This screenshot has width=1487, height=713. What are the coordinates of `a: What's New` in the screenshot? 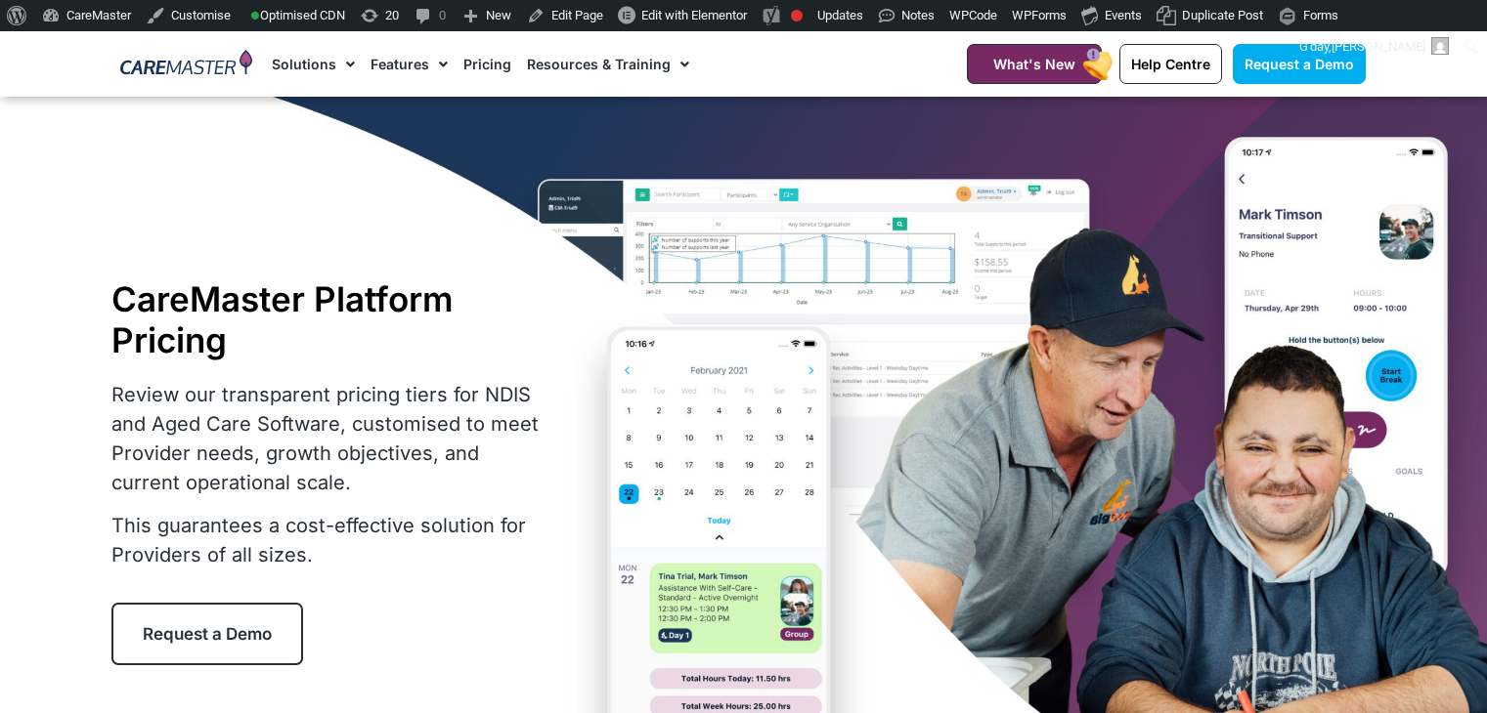 It's located at (1034, 64).